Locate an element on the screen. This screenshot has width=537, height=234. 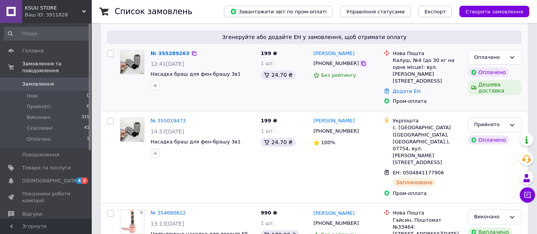
span: 990 ₴ is located at coordinates (269, 213).